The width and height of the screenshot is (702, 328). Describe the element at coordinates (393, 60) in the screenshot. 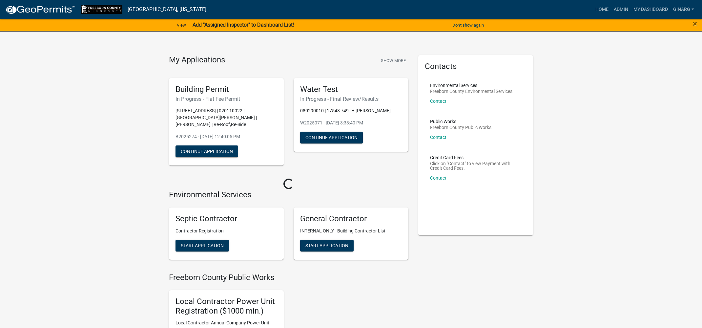

I see `button: Show More` at that location.